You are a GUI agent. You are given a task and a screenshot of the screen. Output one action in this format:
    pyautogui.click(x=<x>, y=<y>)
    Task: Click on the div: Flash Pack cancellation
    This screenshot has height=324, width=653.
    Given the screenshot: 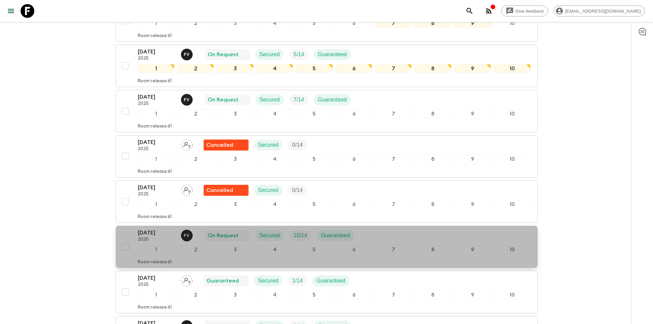 What is the action you would take?
    pyautogui.click(x=226, y=145)
    